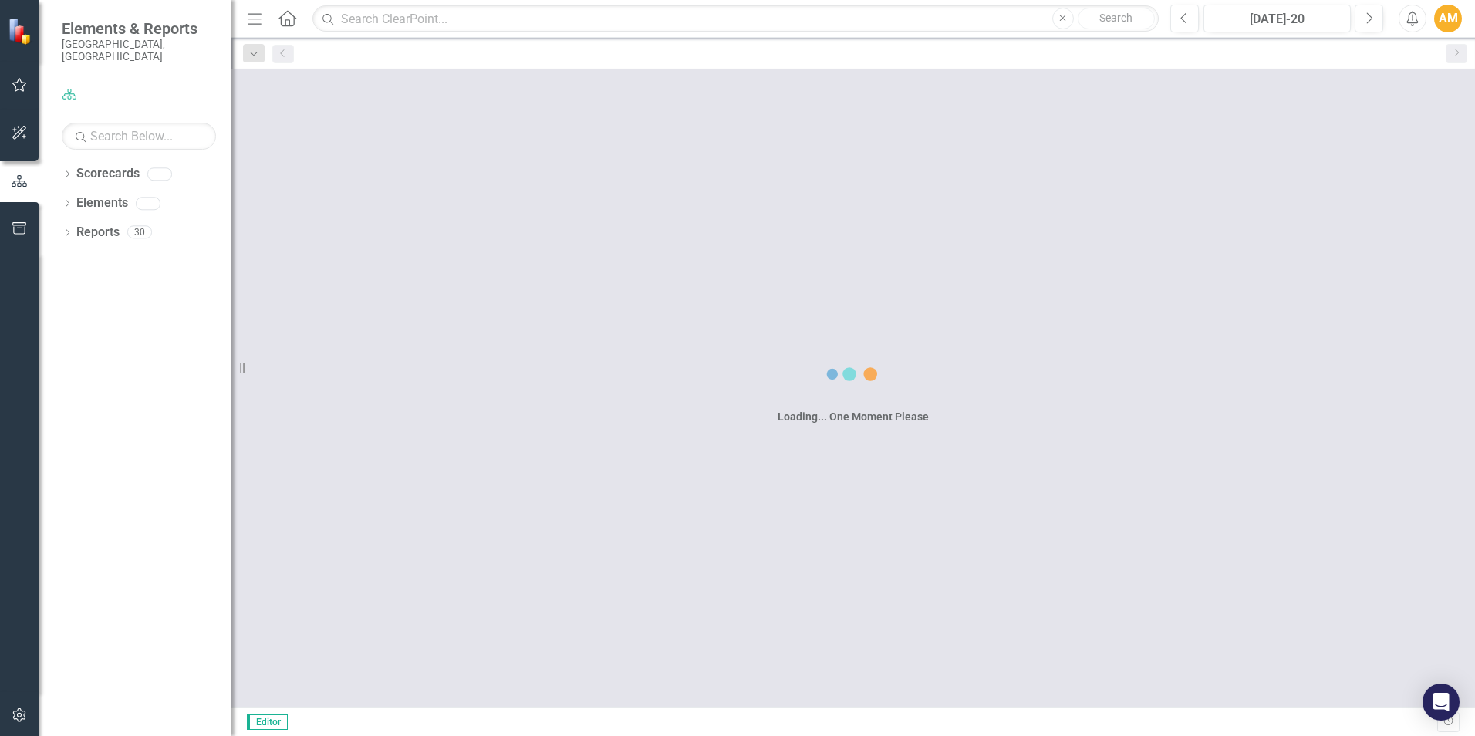 This screenshot has width=1475, height=736. Describe the element at coordinates (21, 31) in the screenshot. I see `img: ClearPoint Strategy` at that location.